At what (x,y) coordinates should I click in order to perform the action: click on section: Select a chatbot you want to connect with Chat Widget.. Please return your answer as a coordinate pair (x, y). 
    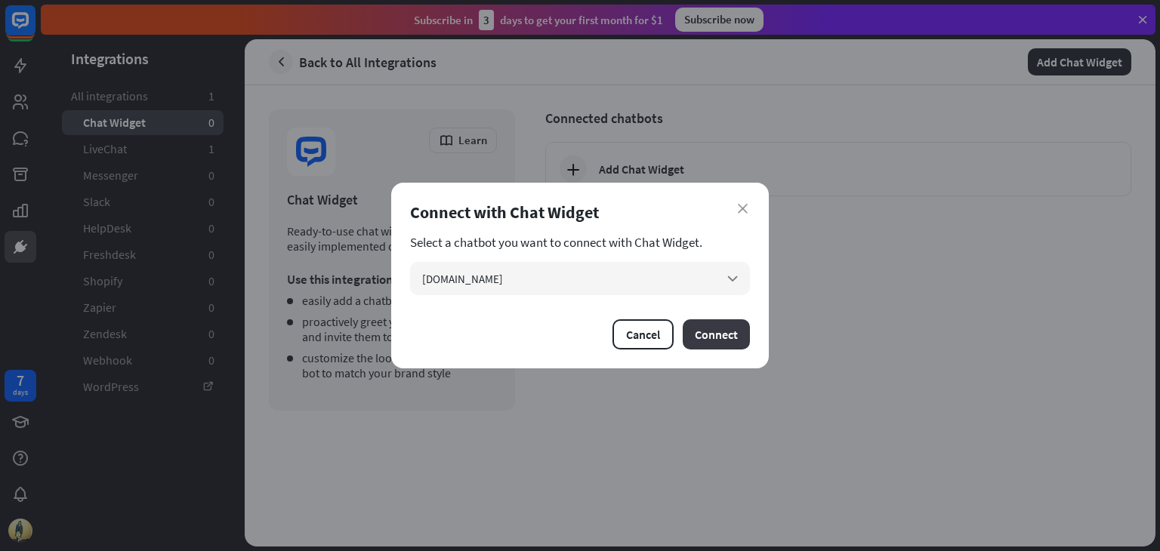
    Looking at the image, I should click on (580, 242).